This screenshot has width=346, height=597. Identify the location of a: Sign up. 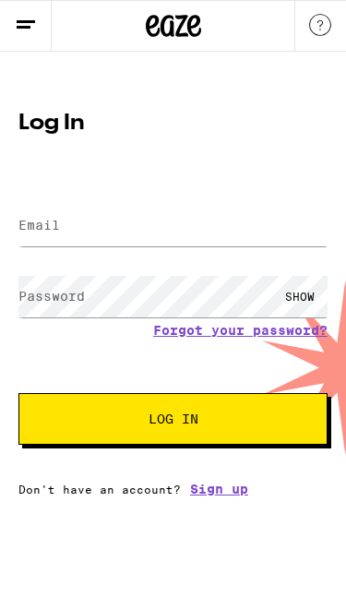
(219, 489).